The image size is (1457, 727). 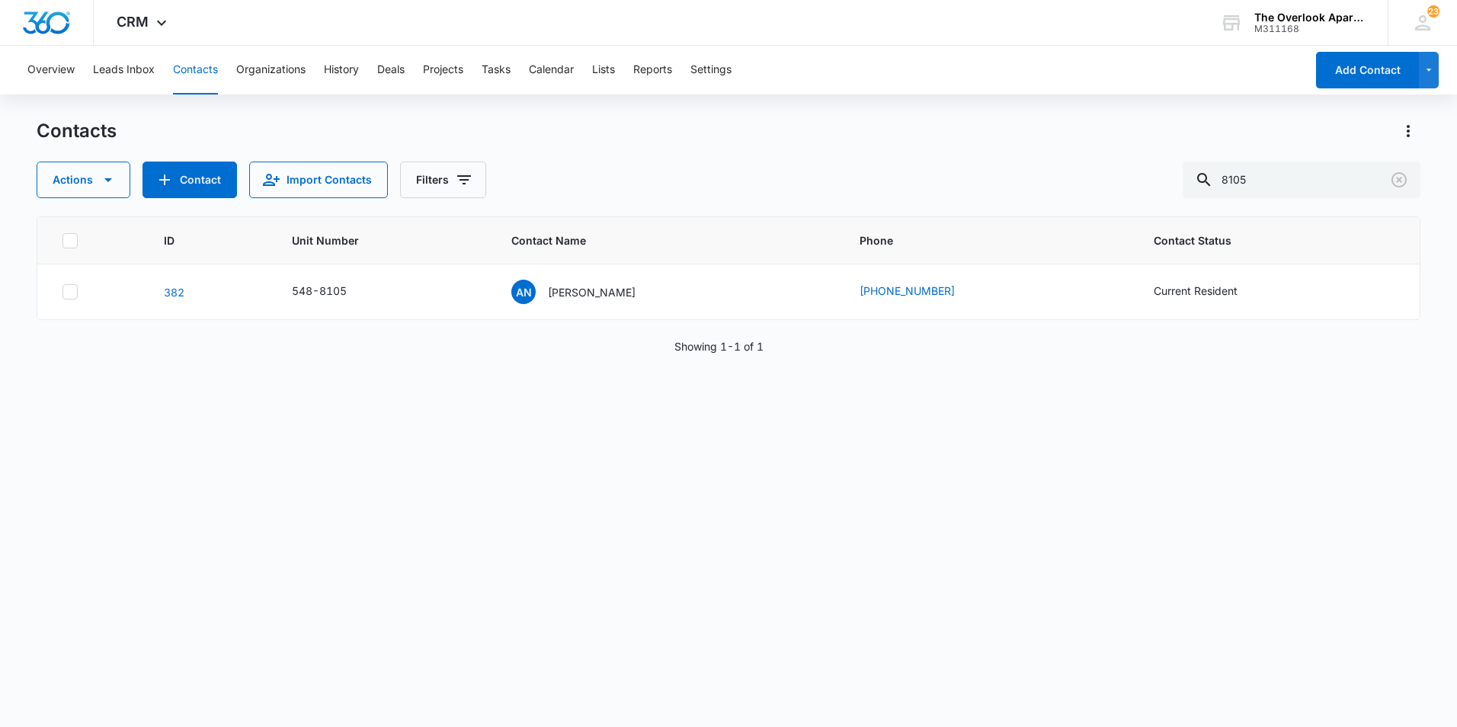 What do you see at coordinates (76, 131) in the screenshot?
I see `h1: Contacts` at bounding box center [76, 131].